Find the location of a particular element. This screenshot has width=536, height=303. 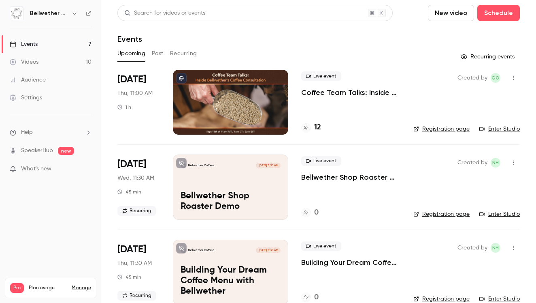

div: Events is located at coordinates (24, 44).